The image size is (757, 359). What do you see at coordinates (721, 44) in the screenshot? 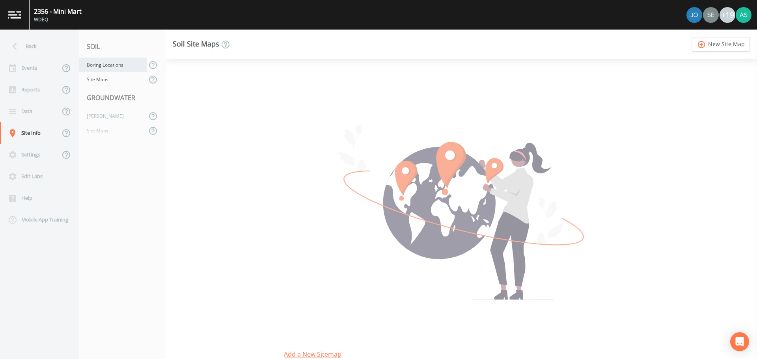
I see `a: add_circle_outlineNew Site Map` at bounding box center [721, 44].